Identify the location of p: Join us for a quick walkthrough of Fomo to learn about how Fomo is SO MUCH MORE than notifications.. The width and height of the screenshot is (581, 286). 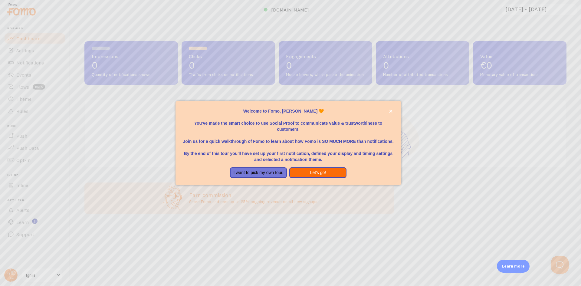
(289, 138).